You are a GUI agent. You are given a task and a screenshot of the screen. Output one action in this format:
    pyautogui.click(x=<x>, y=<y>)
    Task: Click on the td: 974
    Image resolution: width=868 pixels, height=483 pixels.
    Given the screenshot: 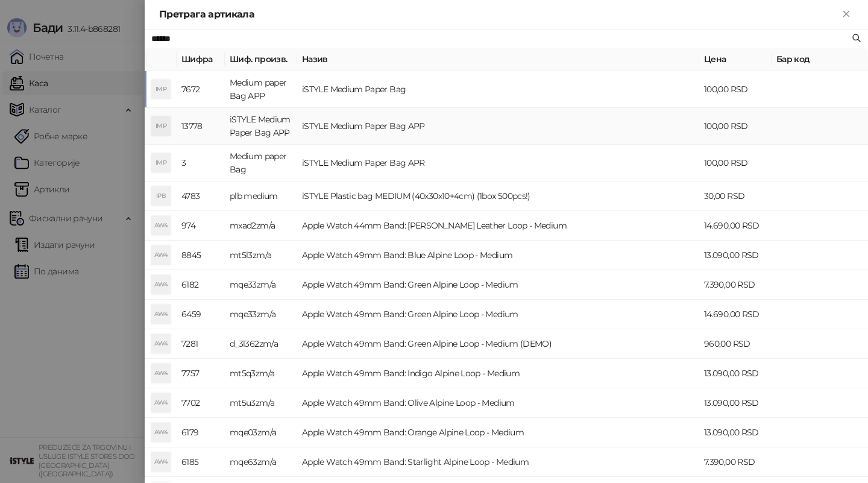 What is the action you would take?
    pyautogui.click(x=201, y=226)
    